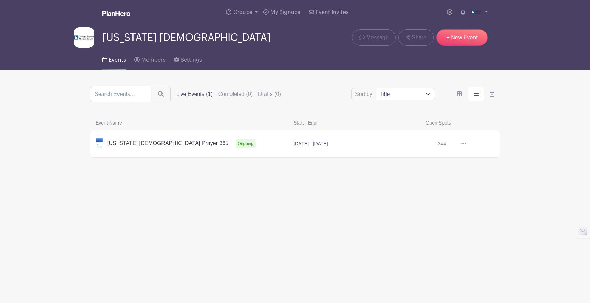 The image size is (590, 303). I want to click on span: Event Name, so click(191, 123).